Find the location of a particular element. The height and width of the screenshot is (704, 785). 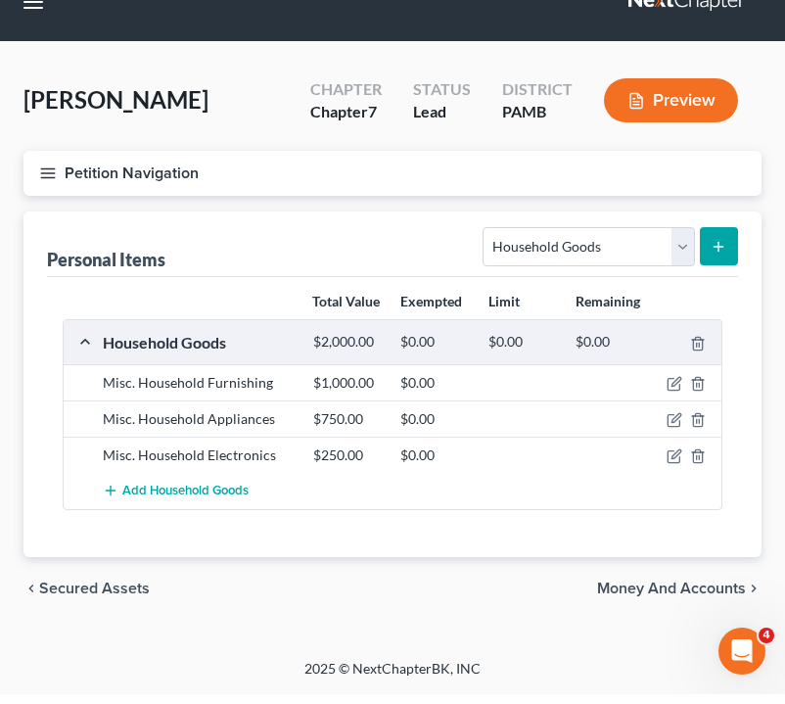

div: $250.00 is located at coordinates (346, 465).